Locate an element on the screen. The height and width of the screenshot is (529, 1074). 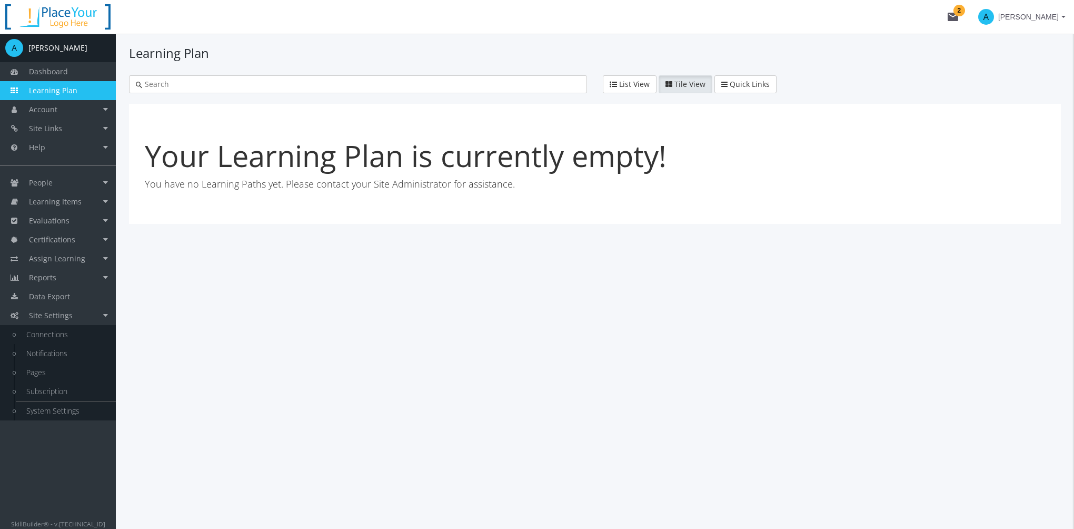
span: Learning Items is located at coordinates (55, 201).